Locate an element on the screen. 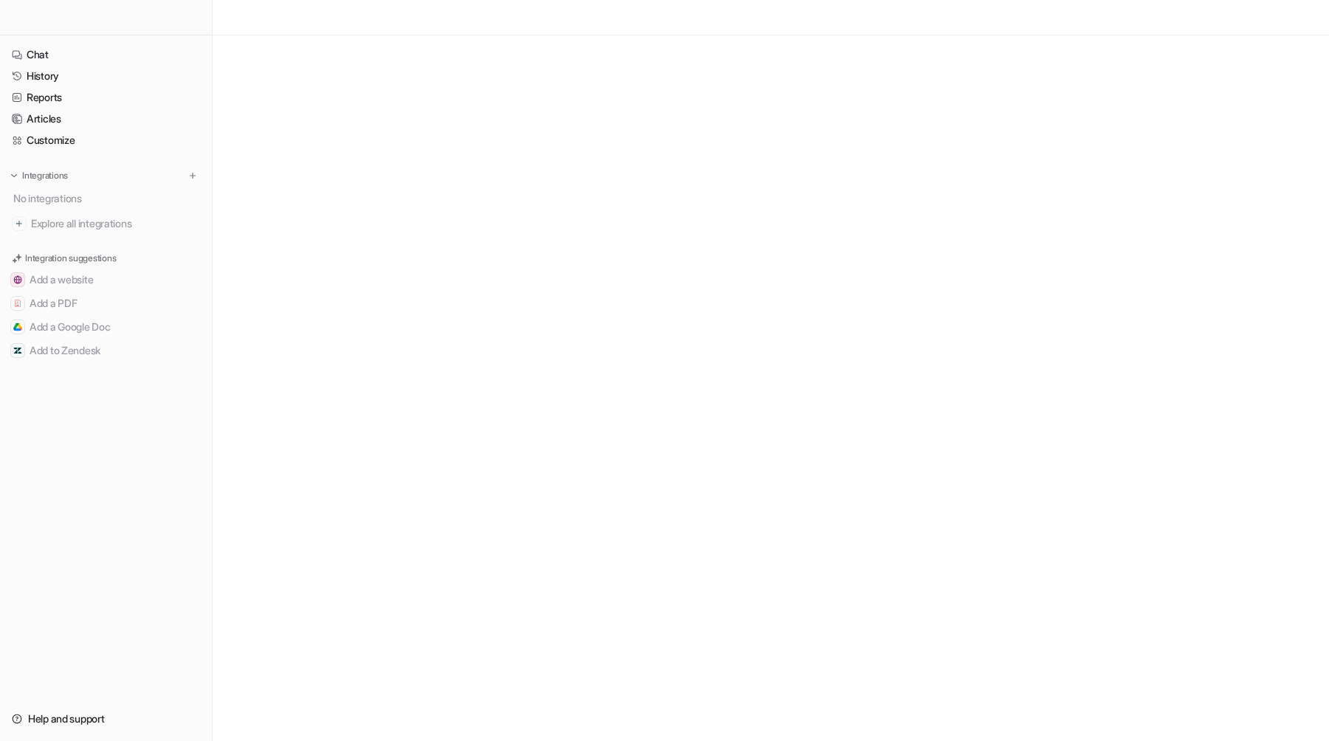  img: Add a Google Doc is located at coordinates (18, 327).